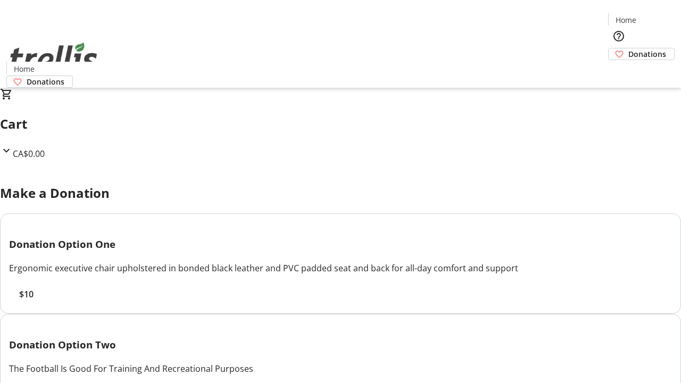 The width and height of the screenshot is (681, 383). Describe the element at coordinates (29, 154) in the screenshot. I see `span: CA$0.00` at that location.